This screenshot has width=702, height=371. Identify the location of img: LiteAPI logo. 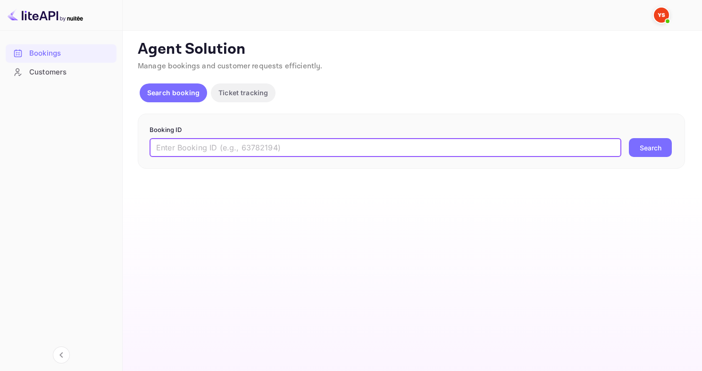
(45, 15).